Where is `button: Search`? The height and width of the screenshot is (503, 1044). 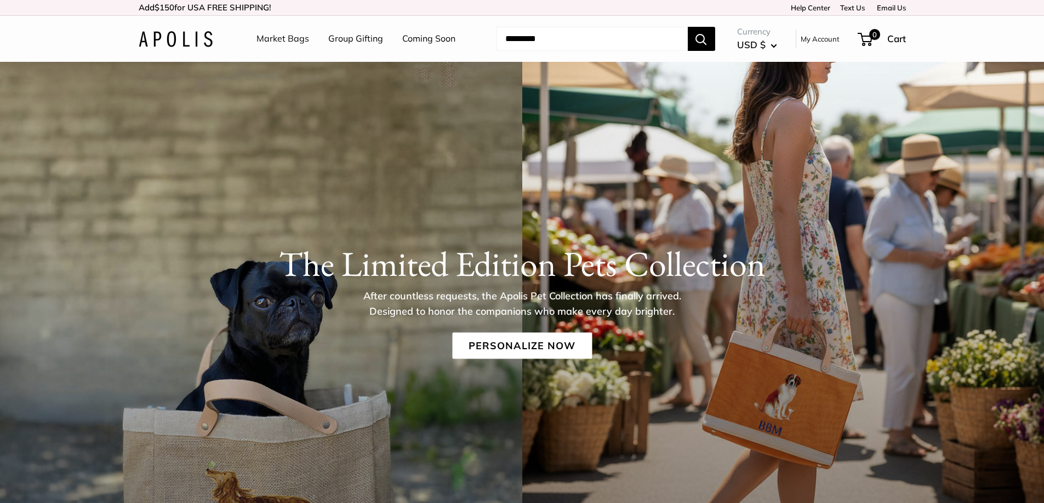 button: Search is located at coordinates (701, 39).